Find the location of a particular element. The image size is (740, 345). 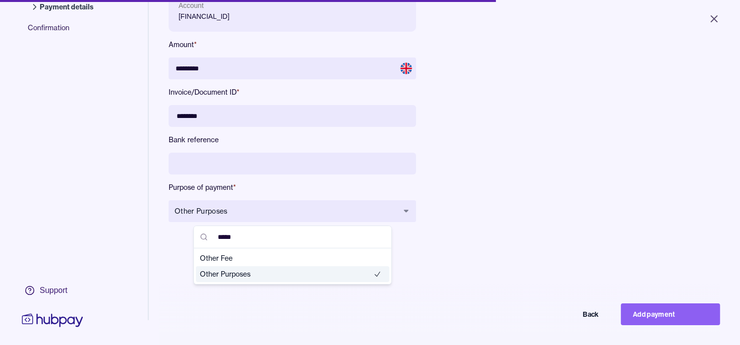

label: Invoice/Document ID is located at coordinates (292, 92).